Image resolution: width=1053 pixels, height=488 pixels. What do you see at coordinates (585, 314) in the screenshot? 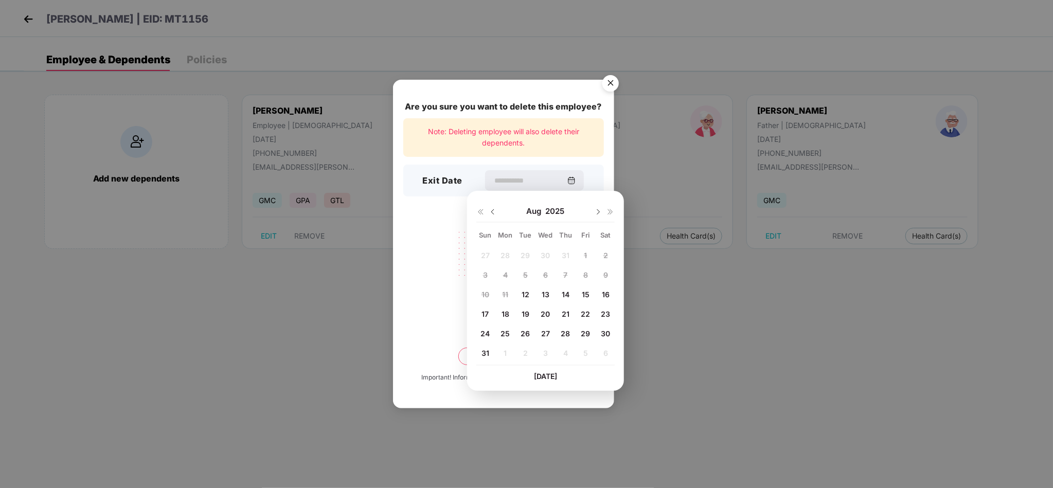
I see `span: 22` at bounding box center [585, 314].